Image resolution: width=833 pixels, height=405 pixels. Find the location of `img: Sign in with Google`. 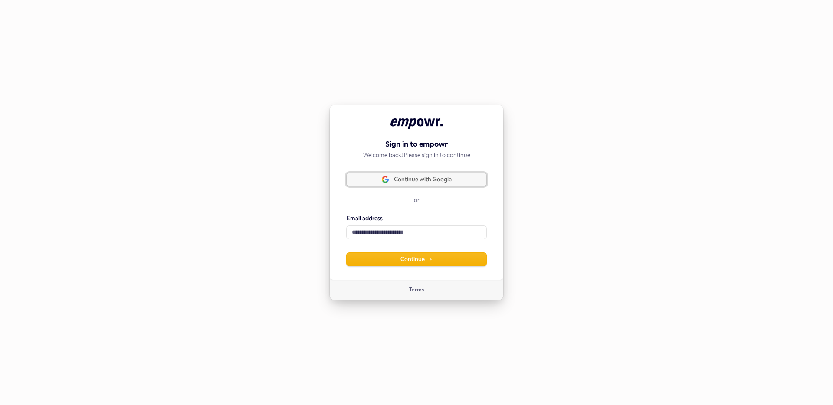

img: Sign in with Google is located at coordinates (385, 180).